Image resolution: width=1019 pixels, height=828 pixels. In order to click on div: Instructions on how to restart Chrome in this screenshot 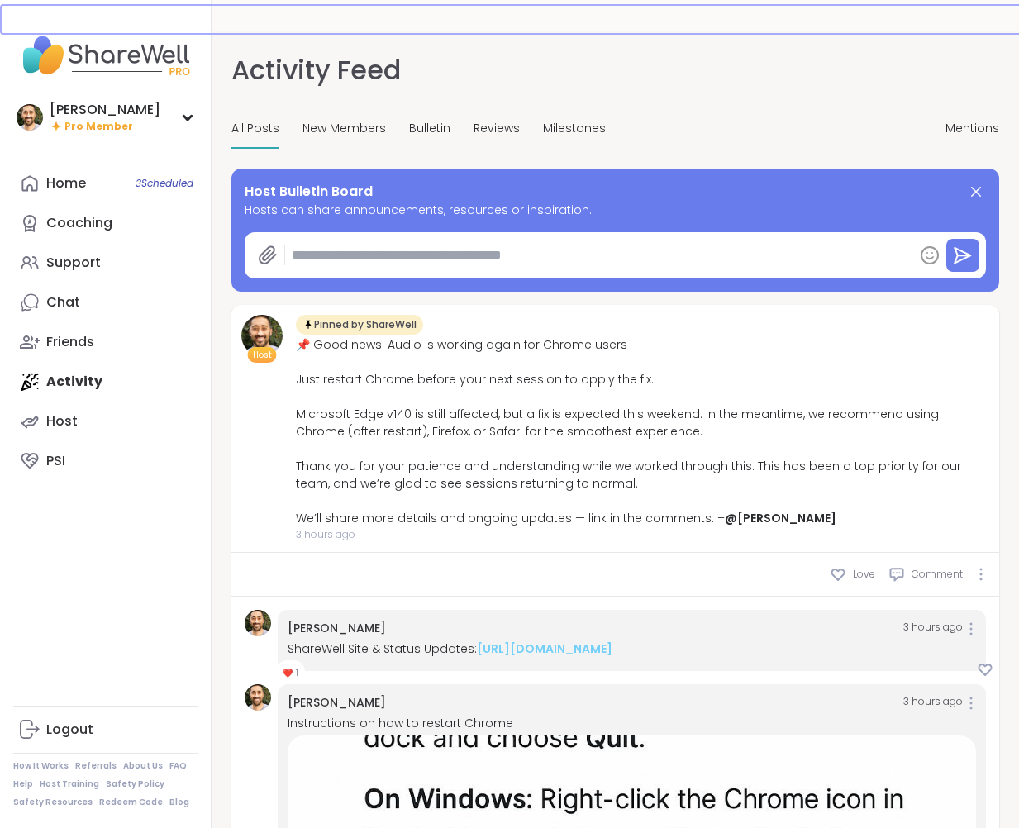, I will do `click(631, 723)`.